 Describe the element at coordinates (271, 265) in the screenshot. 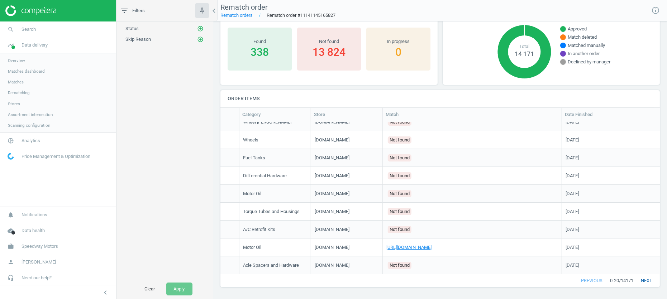

I see `div: Axle Spacers and Hardware` at that location.